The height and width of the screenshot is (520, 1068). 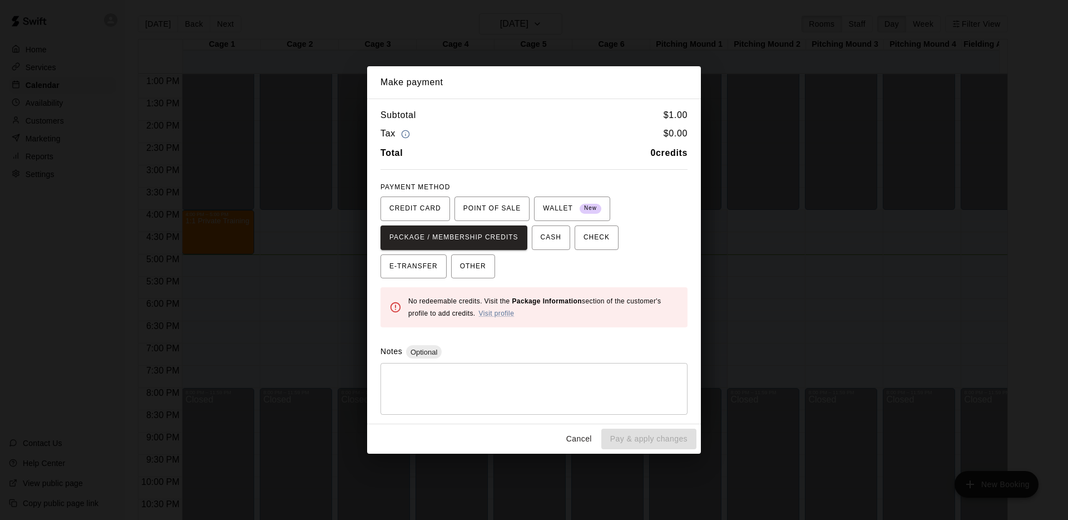 What do you see at coordinates (454, 238) in the screenshot?
I see `button: PACKAGE / MEMBERSHIP CREDITS` at bounding box center [454, 238].